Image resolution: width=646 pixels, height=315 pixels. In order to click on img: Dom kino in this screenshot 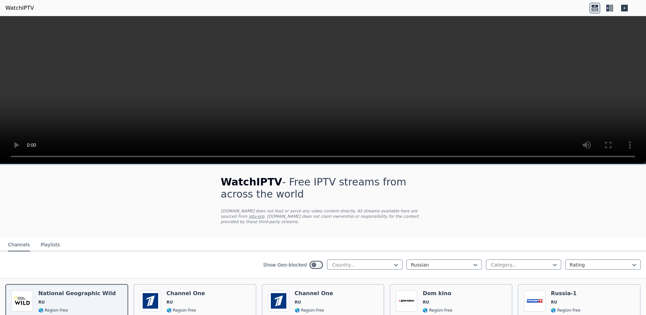, I will do `click(407, 301)`.